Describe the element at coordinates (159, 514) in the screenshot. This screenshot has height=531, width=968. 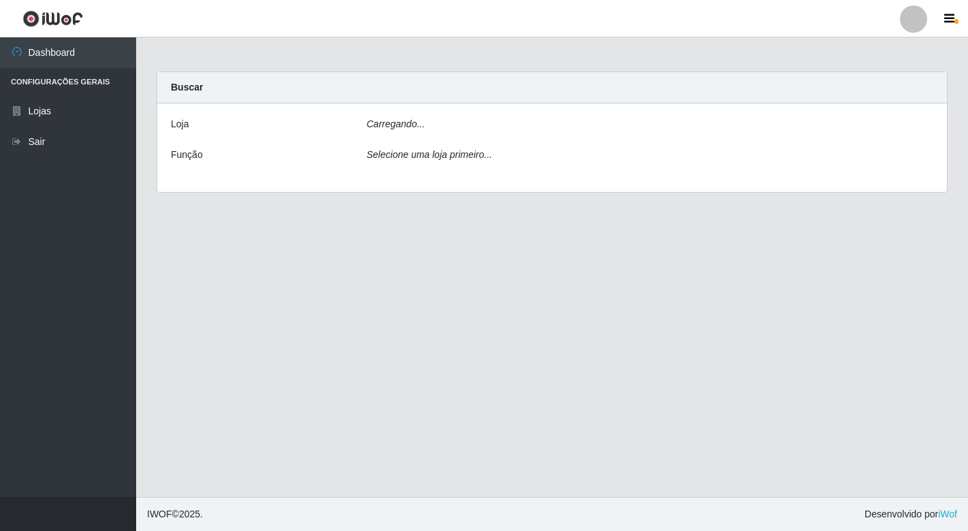
I see `span: IWOF` at that location.